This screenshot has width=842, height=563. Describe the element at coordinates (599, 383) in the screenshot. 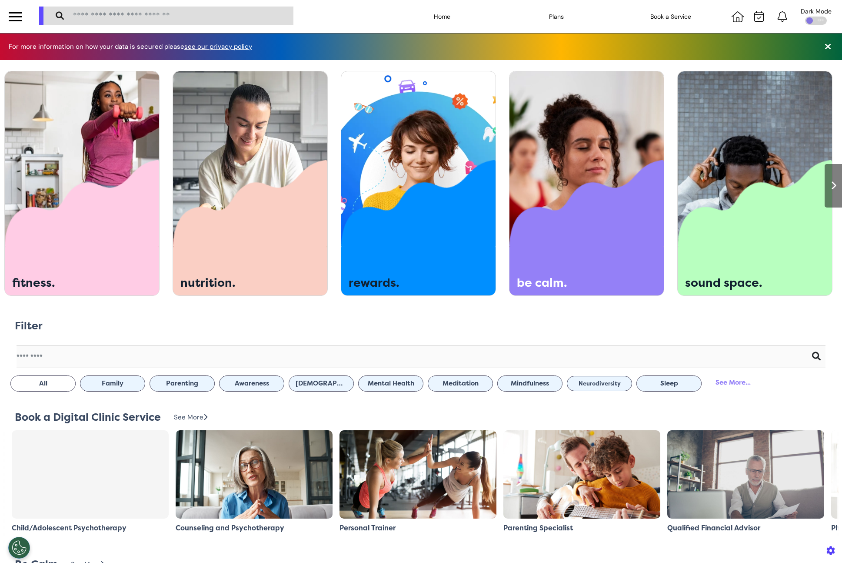

I see `button: Neurodiversity` at that location.